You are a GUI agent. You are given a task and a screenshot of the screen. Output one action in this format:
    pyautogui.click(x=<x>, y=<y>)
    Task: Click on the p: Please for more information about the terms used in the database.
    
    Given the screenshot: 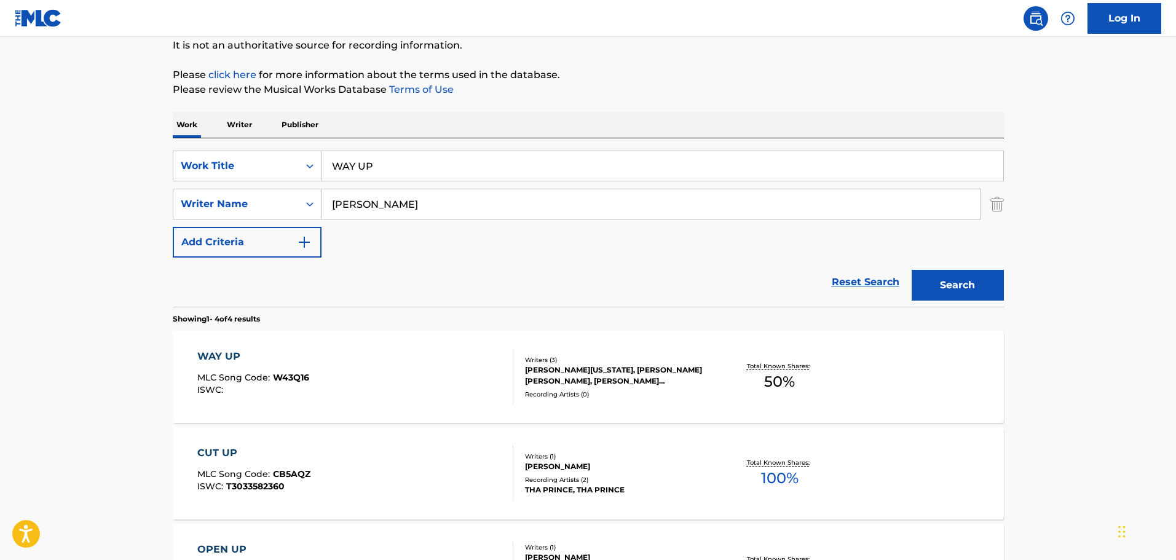 What is the action you would take?
    pyautogui.click(x=588, y=75)
    